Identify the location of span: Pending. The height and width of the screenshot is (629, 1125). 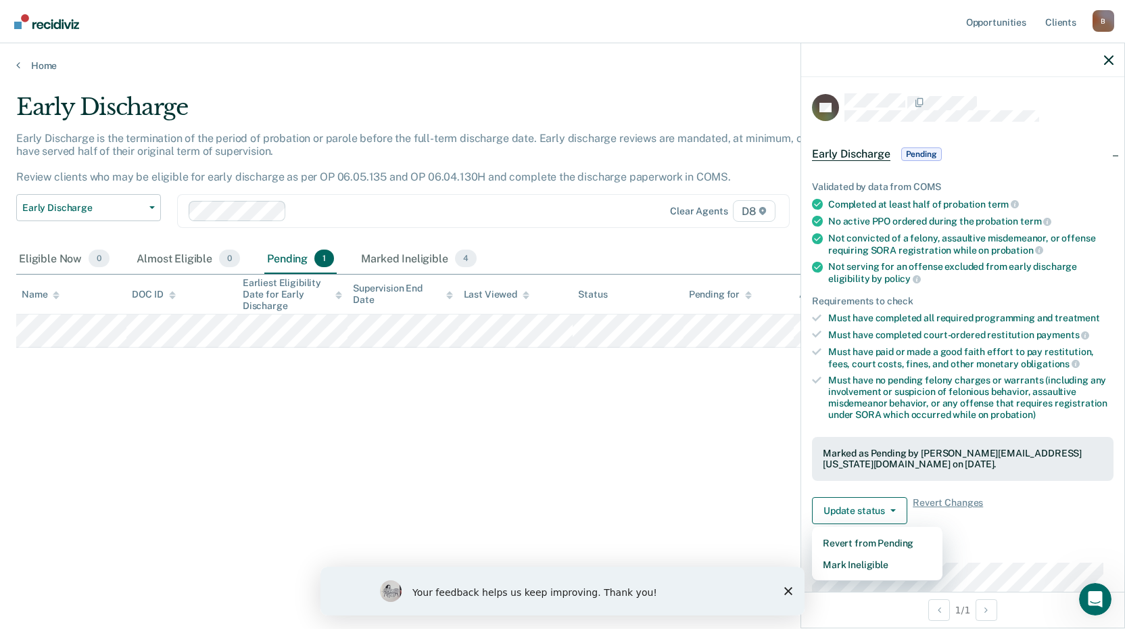
(922, 154).